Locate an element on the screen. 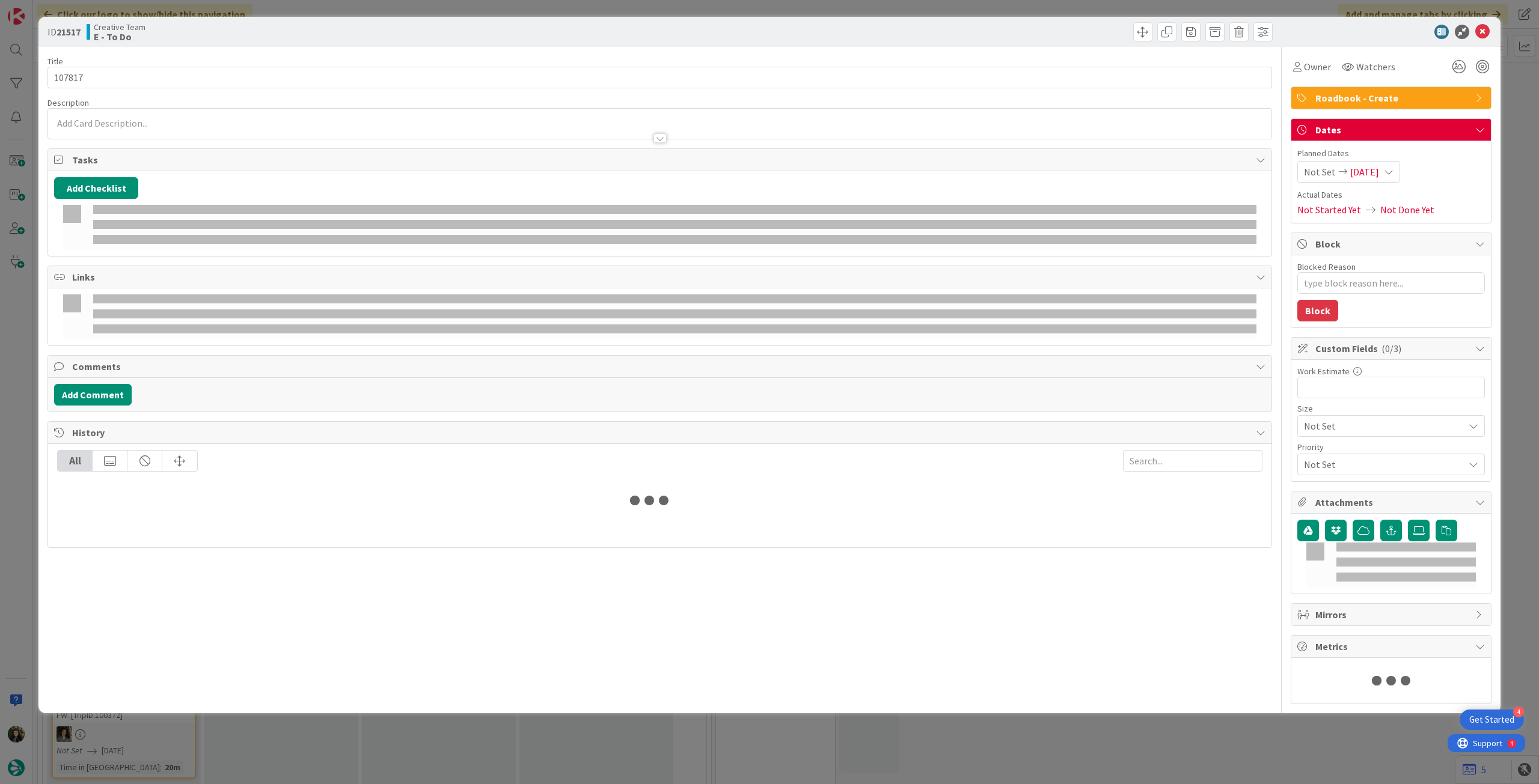 The height and width of the screenshot is (784, 1539). span: Actual Dates is located at coordinates (1391, 195).